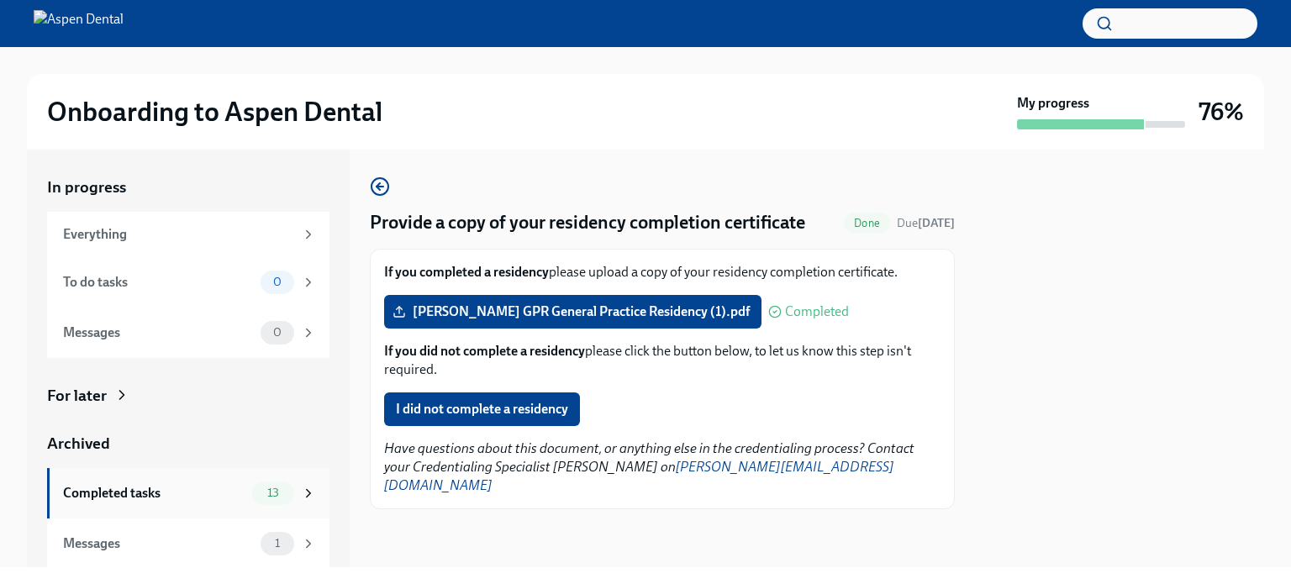 The image size is (1291, 584). I want to click on div: Everything, so click(178, 234).